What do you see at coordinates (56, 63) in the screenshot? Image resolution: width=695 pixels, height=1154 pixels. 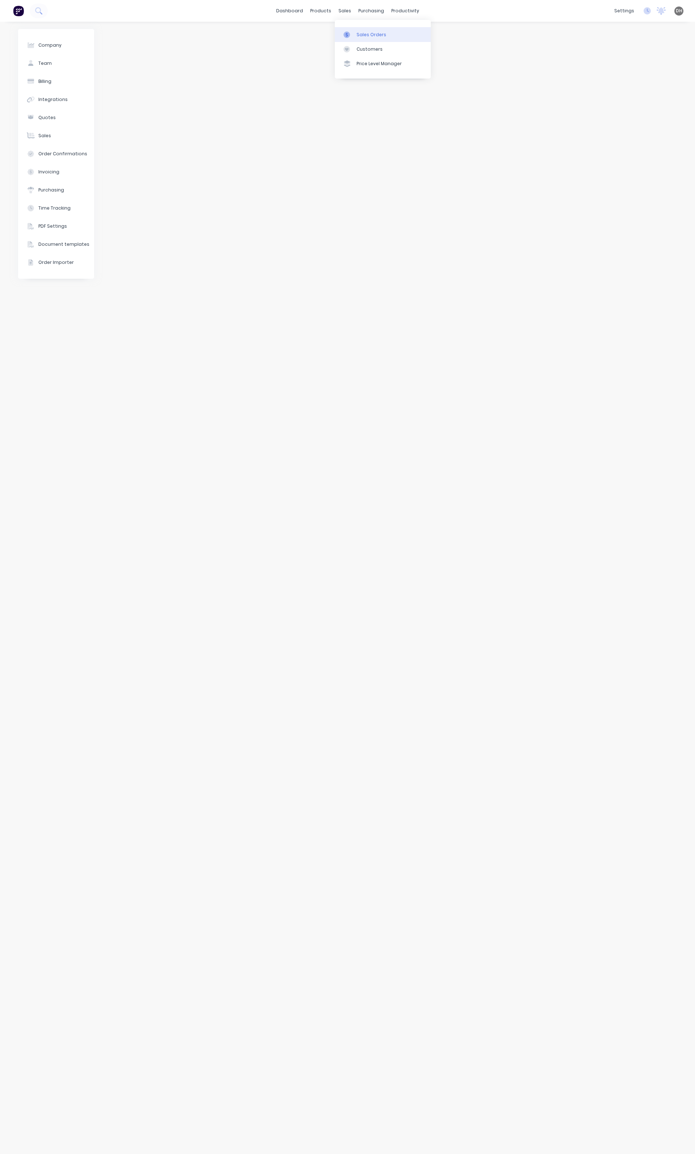 I see `button: Team` at bounding box center [56, 63].